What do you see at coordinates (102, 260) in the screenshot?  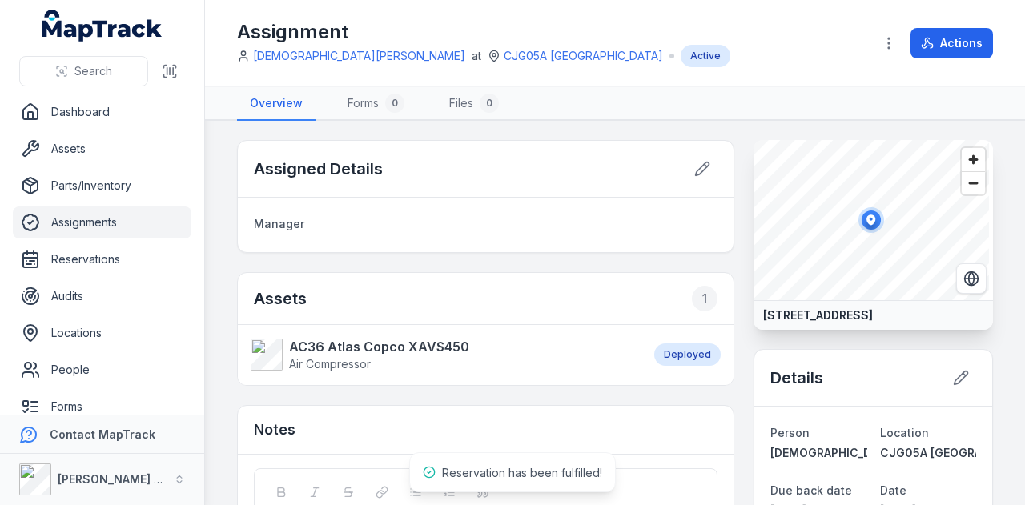 I see `a: Reservations` at bounding box center [102, 260].